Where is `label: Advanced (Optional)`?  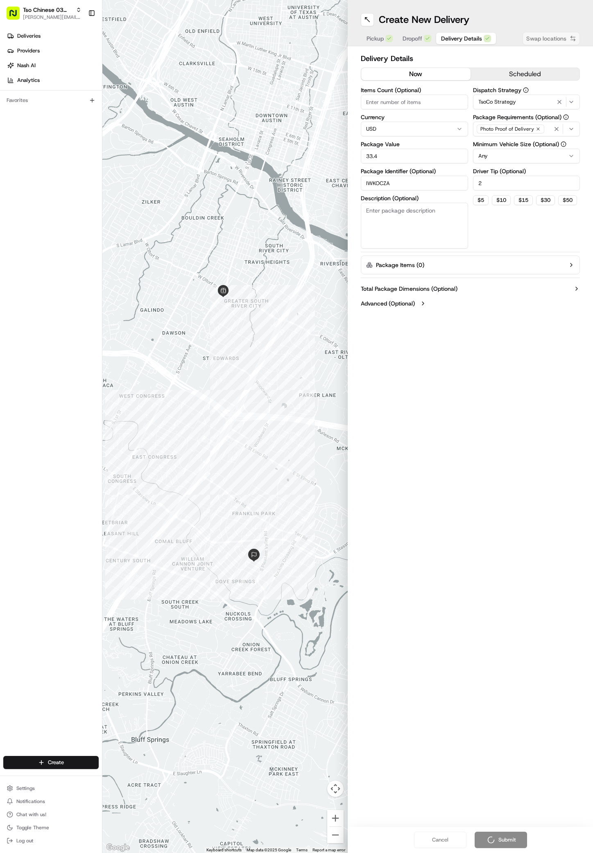
label: Advanced (Optional) is located at coordinates (388, 304).